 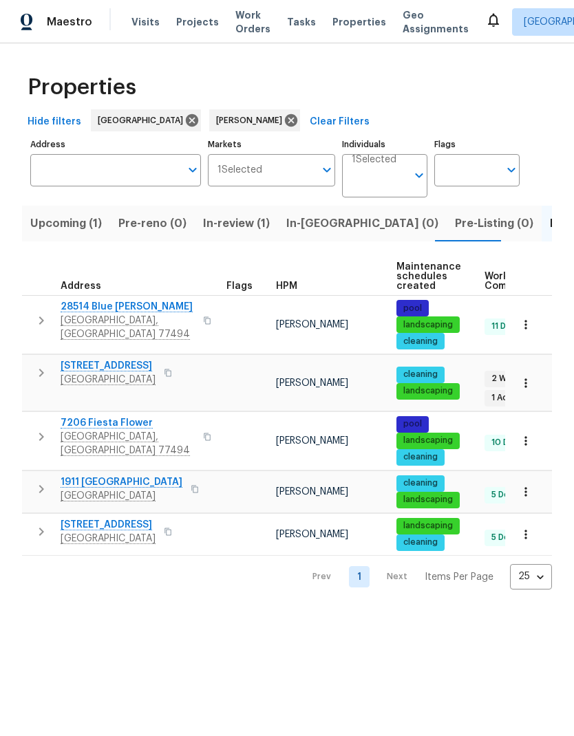 I want to click on span: Tasks, so click(x=301, y=22).